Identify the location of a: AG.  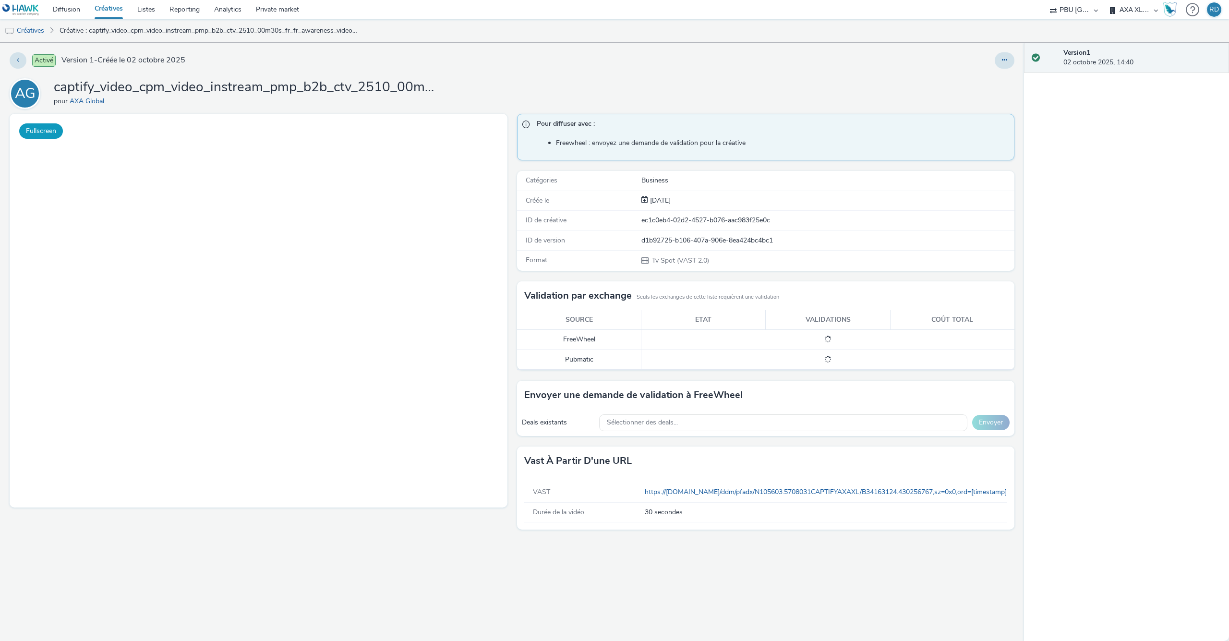
(27, 93).